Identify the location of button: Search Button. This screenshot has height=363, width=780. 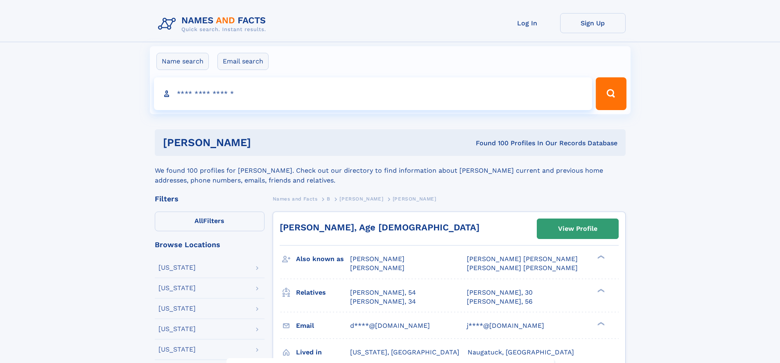
(611, 94).